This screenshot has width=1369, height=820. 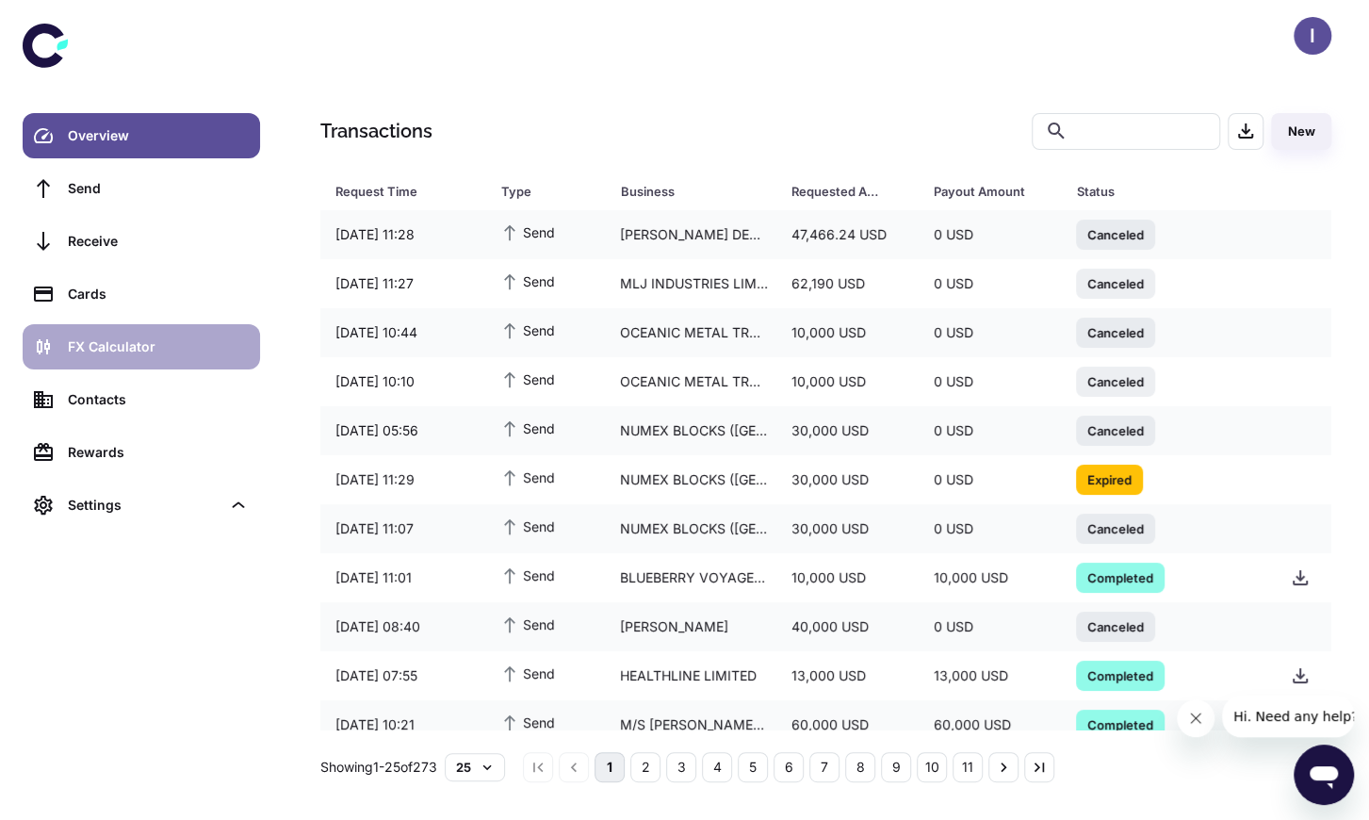 What do you see at coordinates (536, 191) in the screenshot?
I see `div: Type` at bounding box center [536, 191].